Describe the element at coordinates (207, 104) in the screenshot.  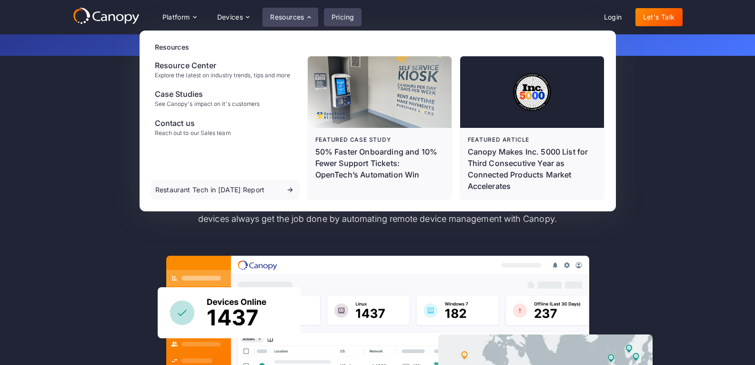
I see `div: See Canopy's impact on it's customers` at that location.